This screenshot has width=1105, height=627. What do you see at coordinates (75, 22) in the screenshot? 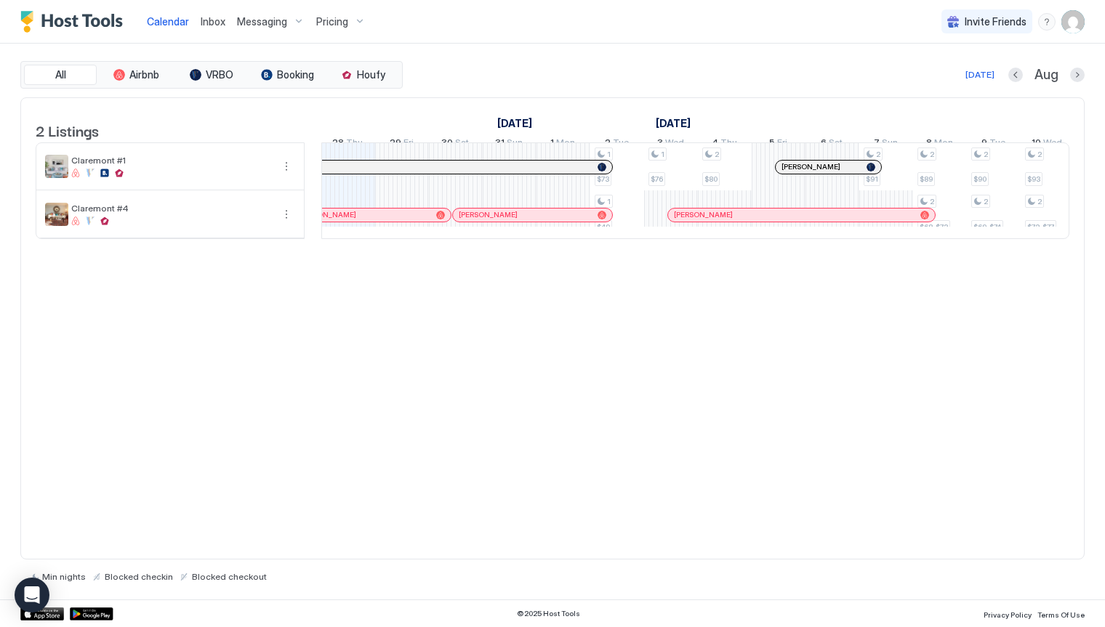
I see `div: Host Tools Logo` at bounding box center [75, 22].